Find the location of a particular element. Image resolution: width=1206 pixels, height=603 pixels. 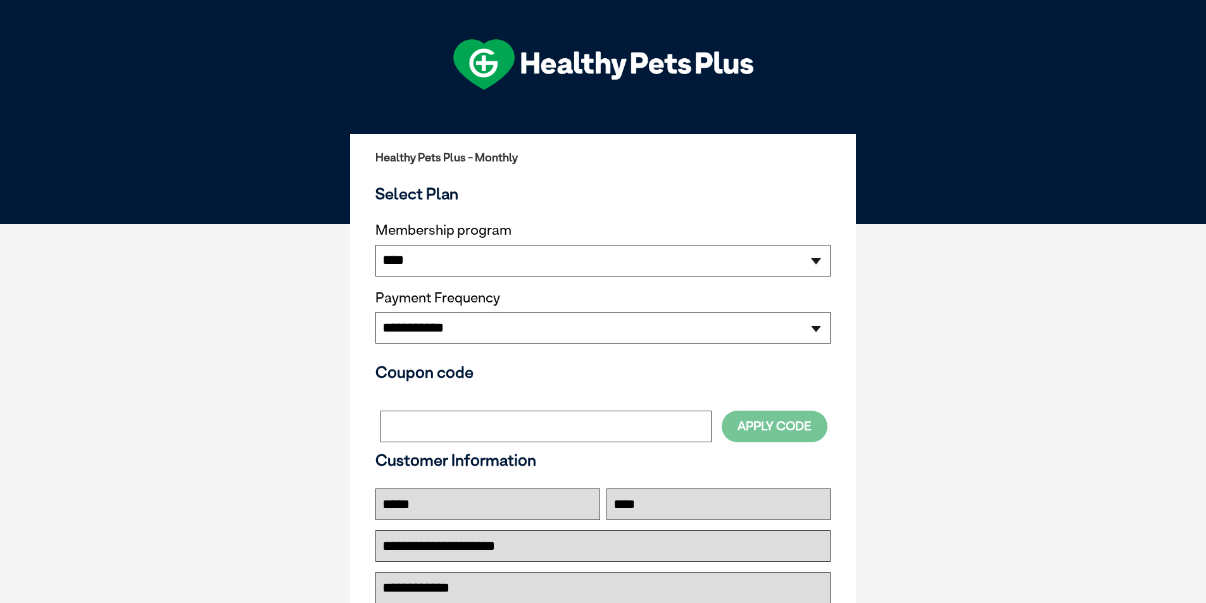

h3: Coupon code is located at coordinates (603, 372).